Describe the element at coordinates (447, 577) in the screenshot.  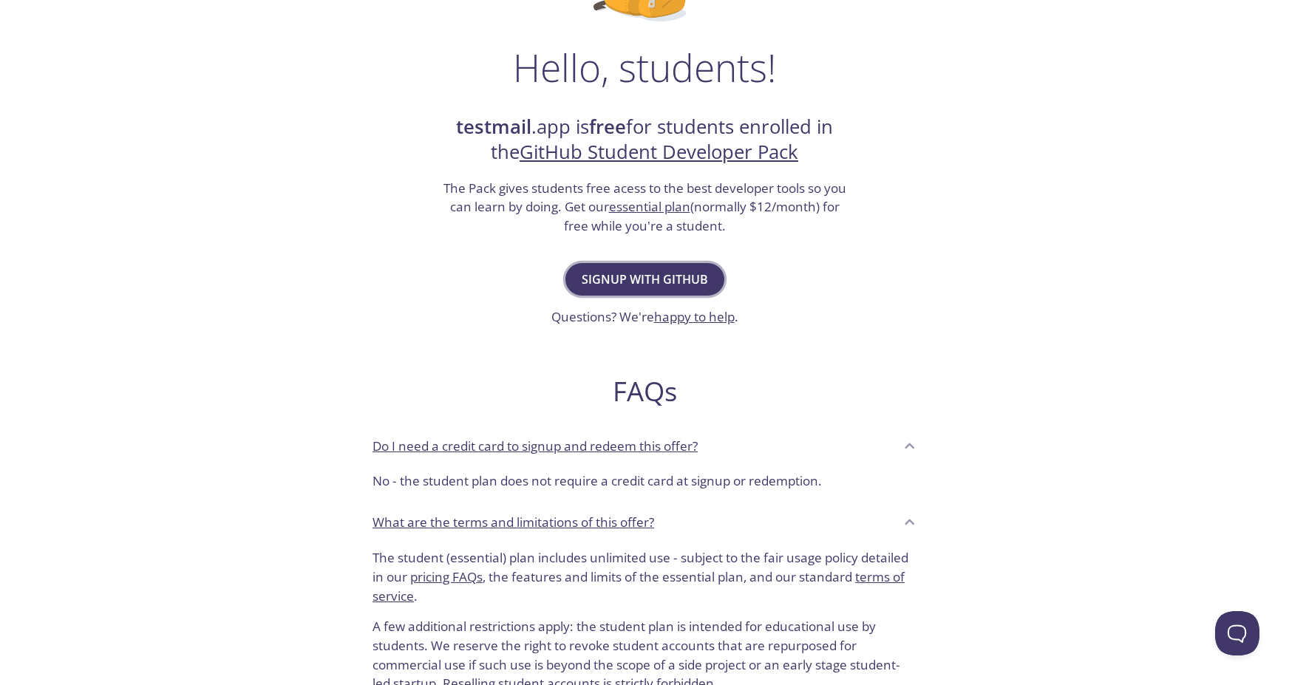
I see `a: pricing FAQs` at that location.